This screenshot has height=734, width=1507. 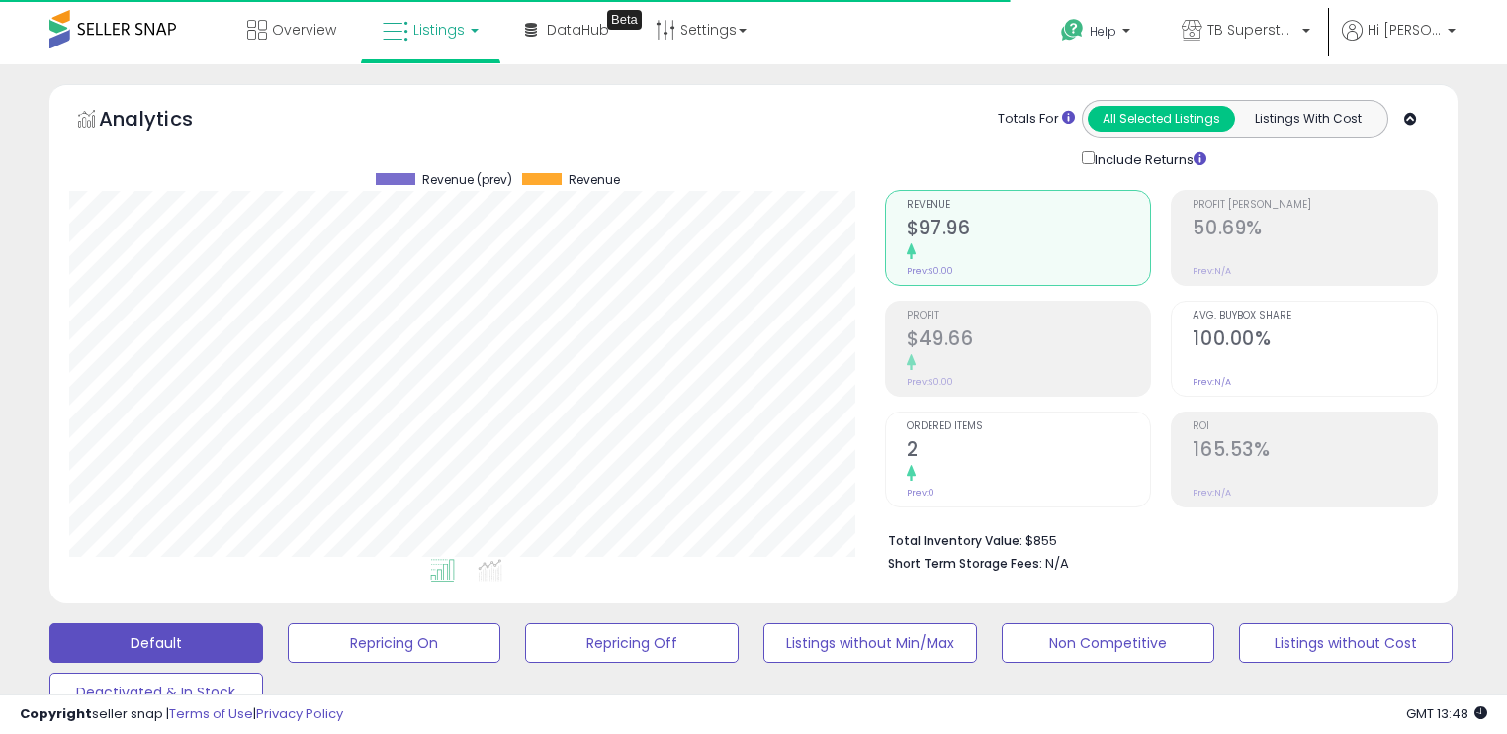 What do you see at coordinates (1102, 31) in the screenshot?
I see `span: Help` at bounding box center [1102, 31].